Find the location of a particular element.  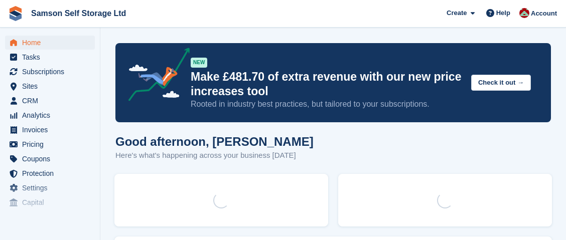

span: Account is located at coordinates (544, 14).